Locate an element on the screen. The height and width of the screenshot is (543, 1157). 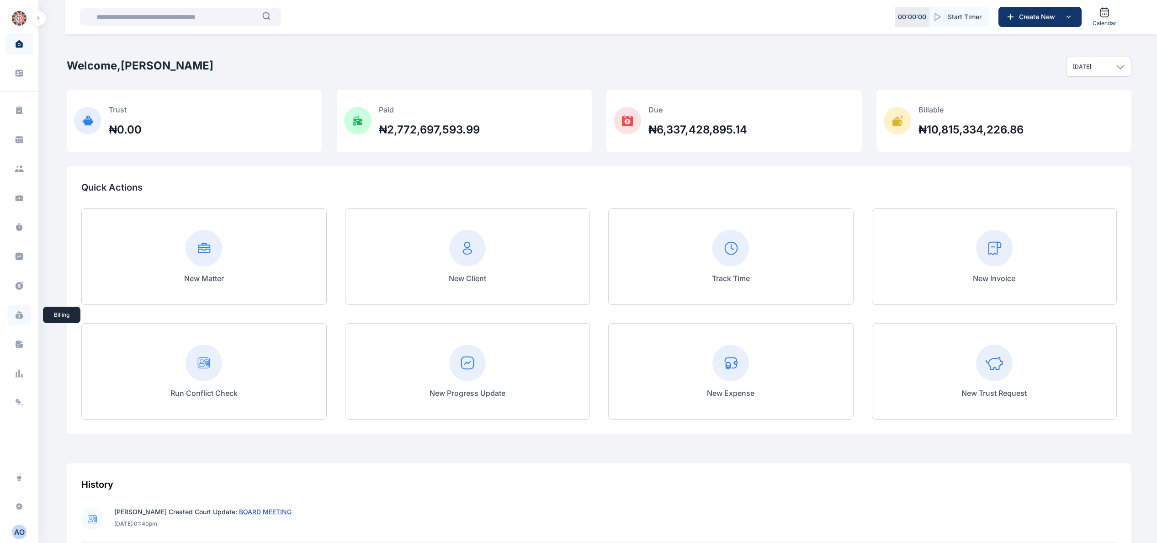
p: New Invoice is located at coordinates (993, 278).